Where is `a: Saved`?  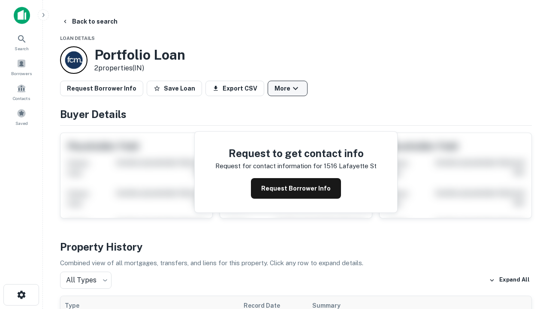
a: Saved is located at coordinates (21, 117).